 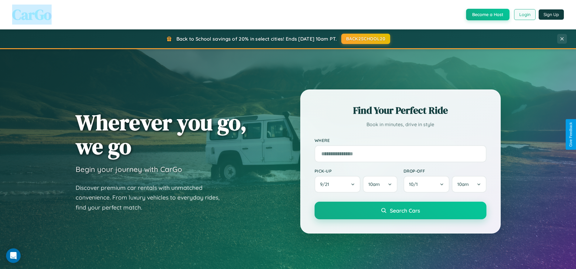 I want to click on button: Login, so click(x=525, y=15).